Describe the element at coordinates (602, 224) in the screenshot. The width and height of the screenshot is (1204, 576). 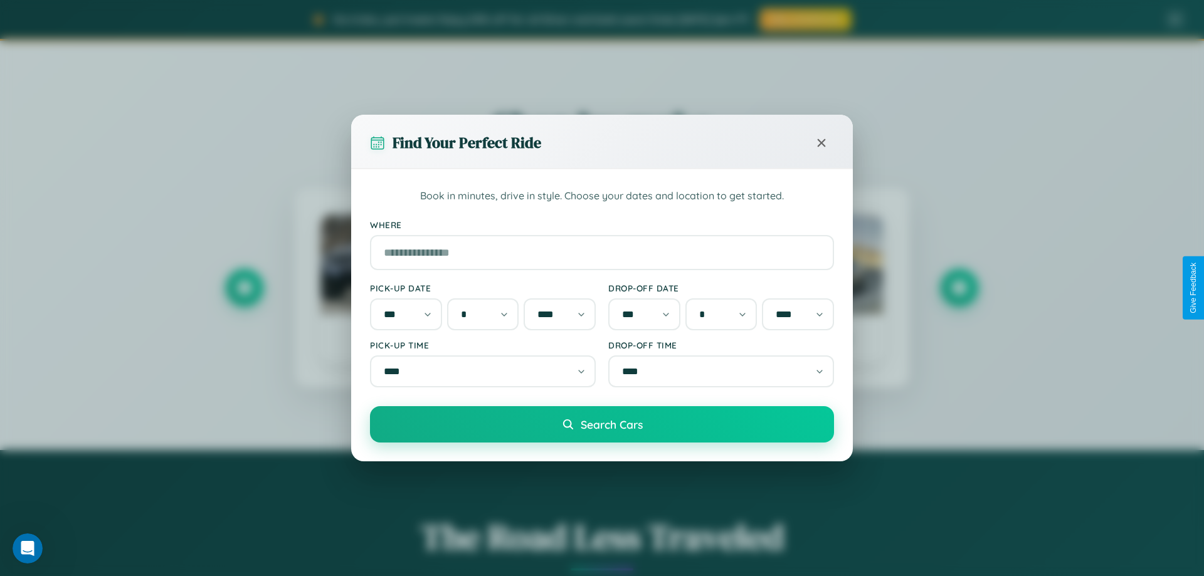
I see `label: Where` at that location.